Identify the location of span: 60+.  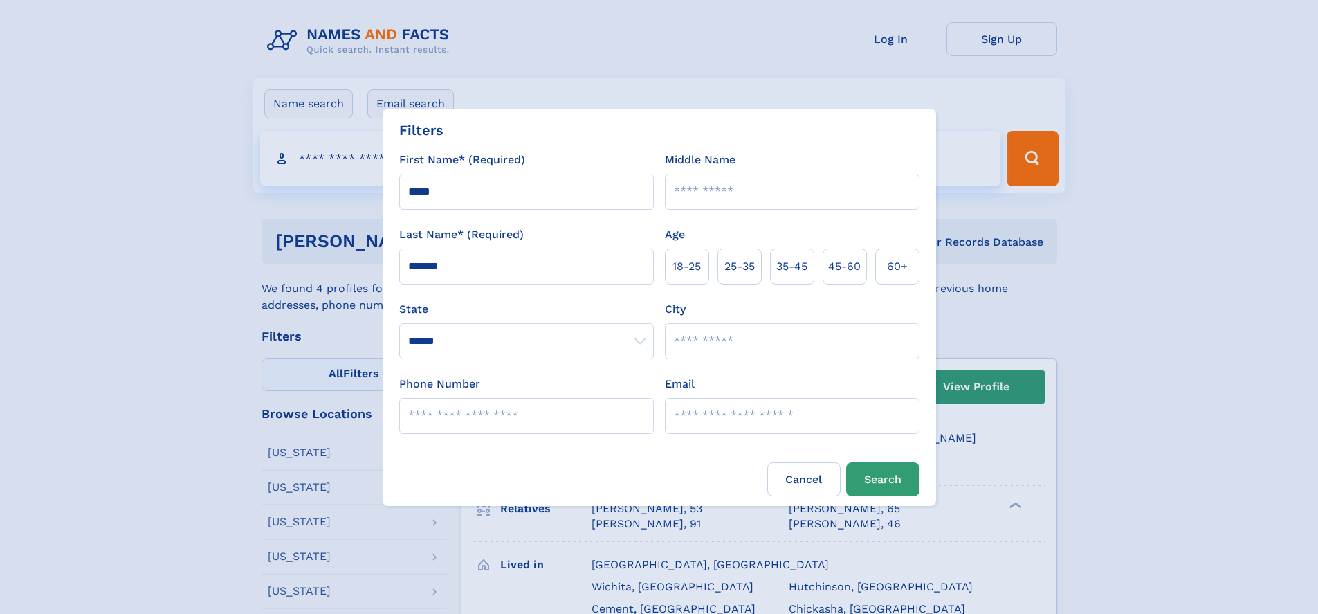
(897, 266).